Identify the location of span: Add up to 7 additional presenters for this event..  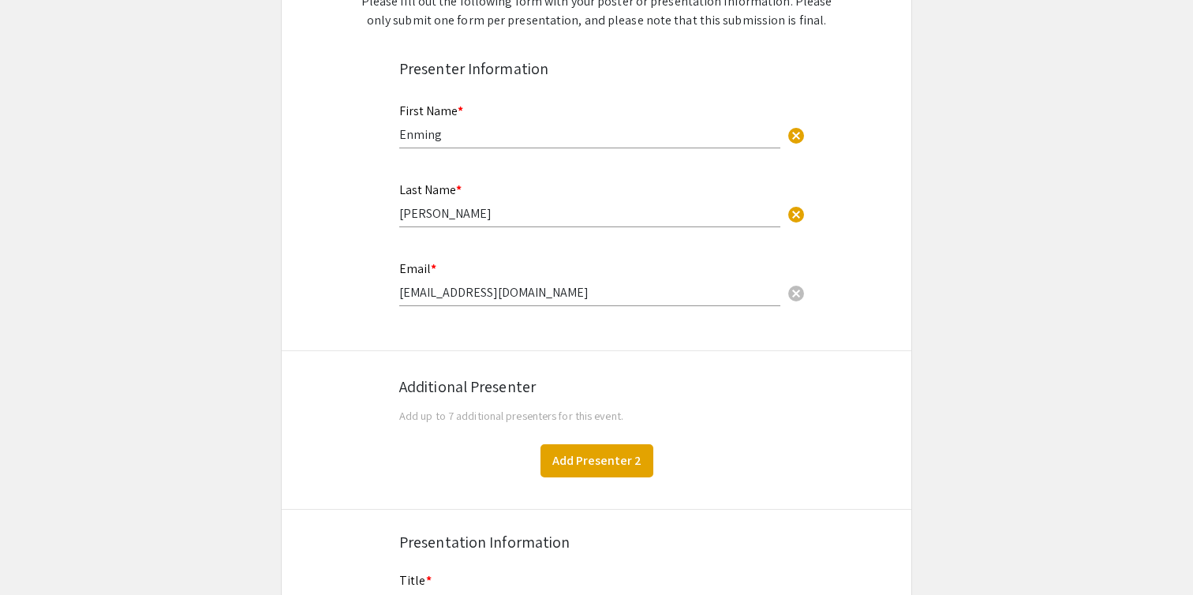
(511, 415).